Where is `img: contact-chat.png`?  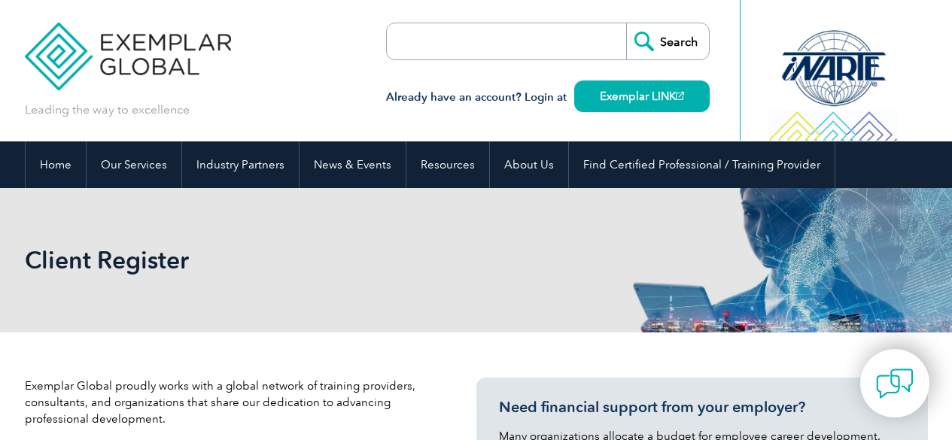 img: contact-chat.png is located at coordinates (895, 384).